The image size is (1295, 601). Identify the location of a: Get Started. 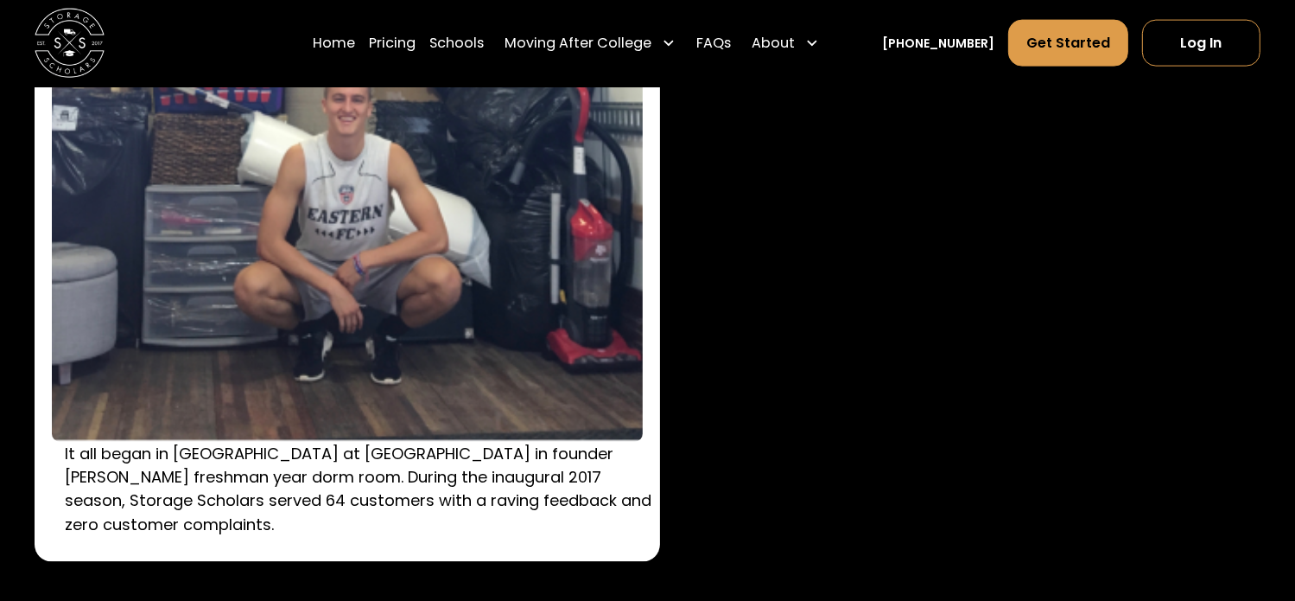
(1068, 43).